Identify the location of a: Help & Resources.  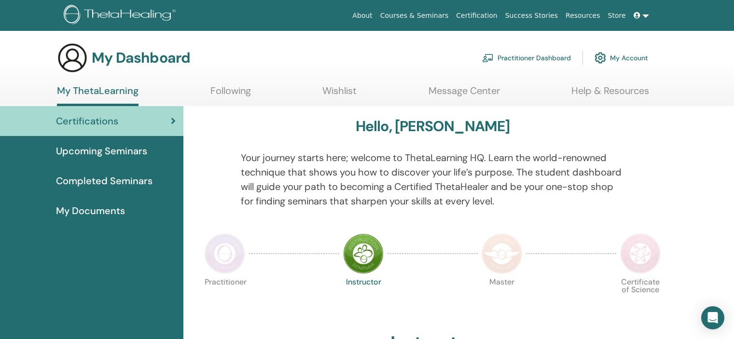
(610, 94).